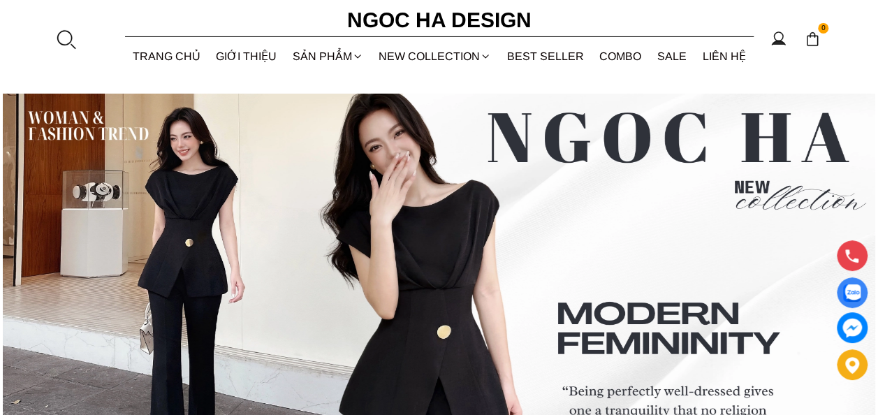  What do you see at coordinates (823, 29) in the screenshot?
I see `span: 0` at bounding box center [823, 29].